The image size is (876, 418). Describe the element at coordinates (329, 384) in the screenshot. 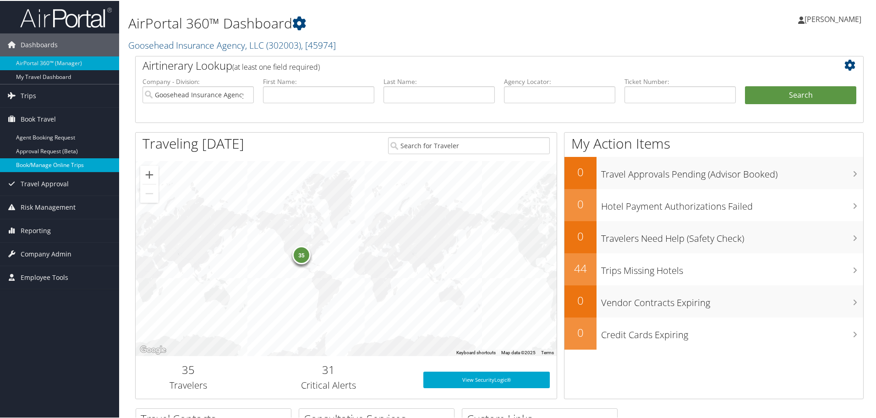

I see `h3: Critical Alerts` at that location.